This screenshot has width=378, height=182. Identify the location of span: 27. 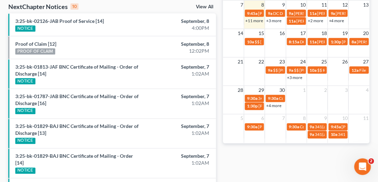
(366, 62).